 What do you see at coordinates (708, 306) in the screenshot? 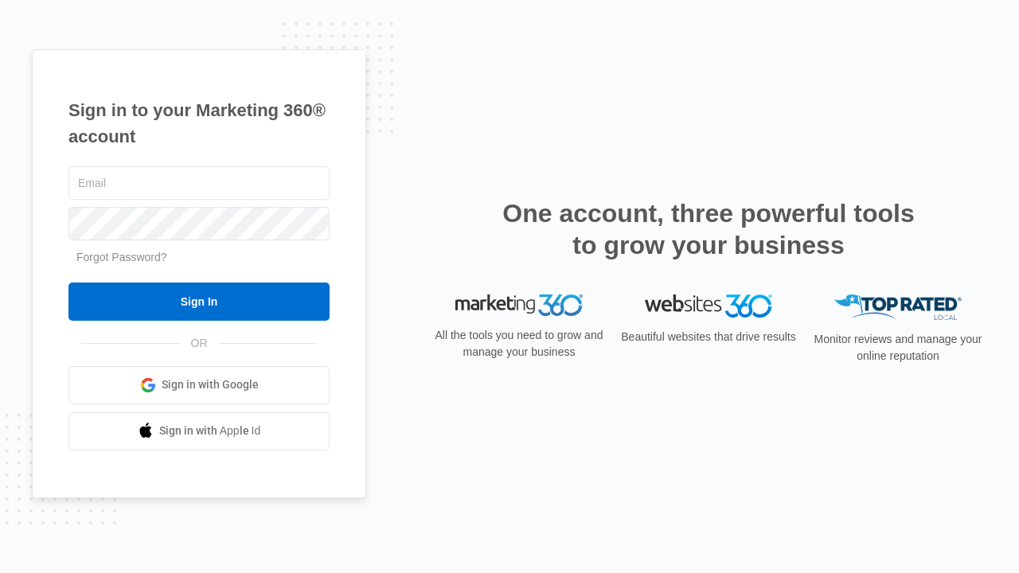
I see `img: Websites 360` at bounding box center [708, 306].